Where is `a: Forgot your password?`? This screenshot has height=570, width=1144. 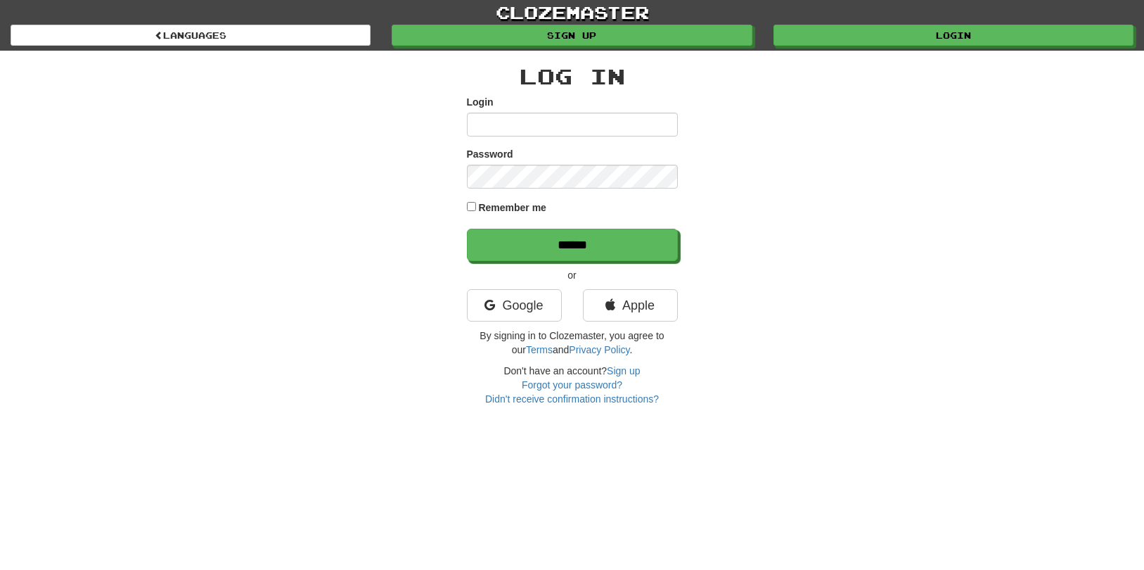 a: Forgot your password? is located at coordinates (572, 385).